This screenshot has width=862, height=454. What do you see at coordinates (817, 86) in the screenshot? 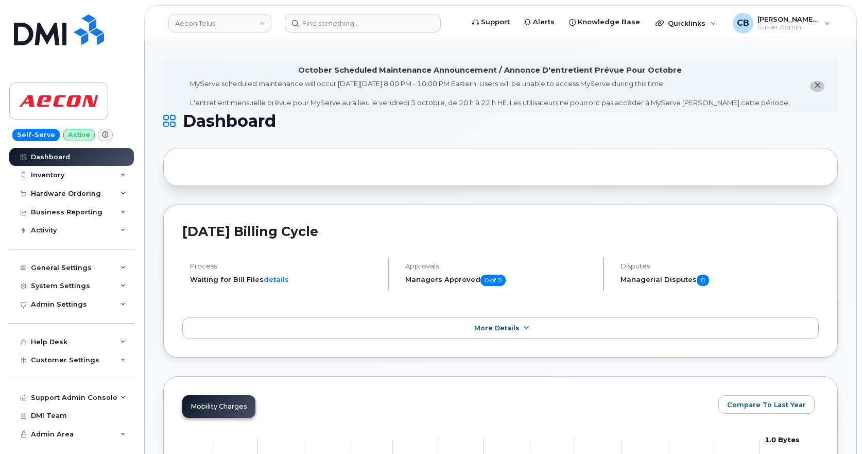
I see `button: close notification` at bounding box center [817, 86].